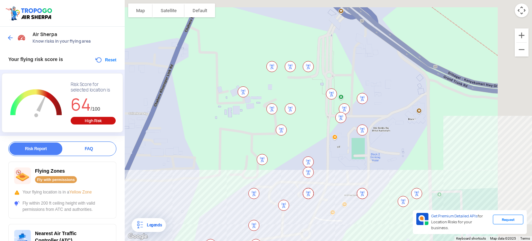 Image resolution: width=532 pixels, height=241 pixels. What do you see at coordinates (36, 149) in the screenshot?
I see `div: Risk Report` at bounding box center [36, 149].